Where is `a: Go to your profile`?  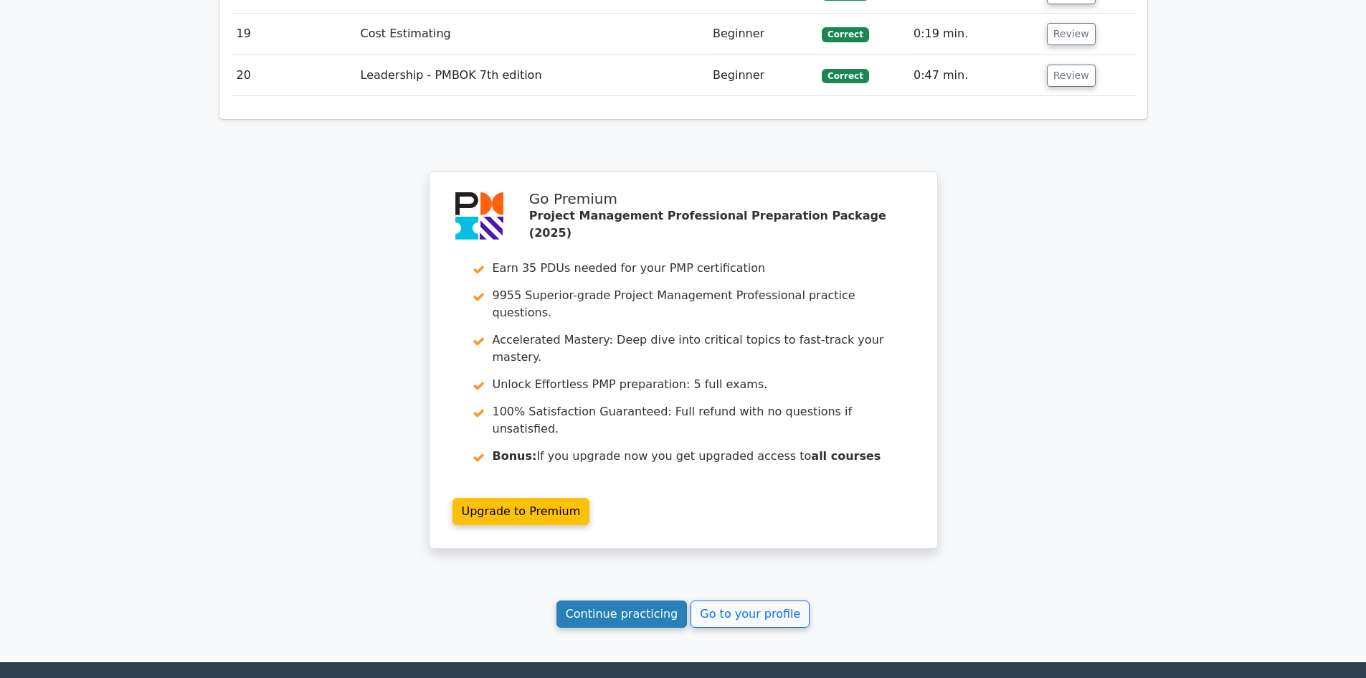
a: Go to your profile is located at coordinates (750, 614).